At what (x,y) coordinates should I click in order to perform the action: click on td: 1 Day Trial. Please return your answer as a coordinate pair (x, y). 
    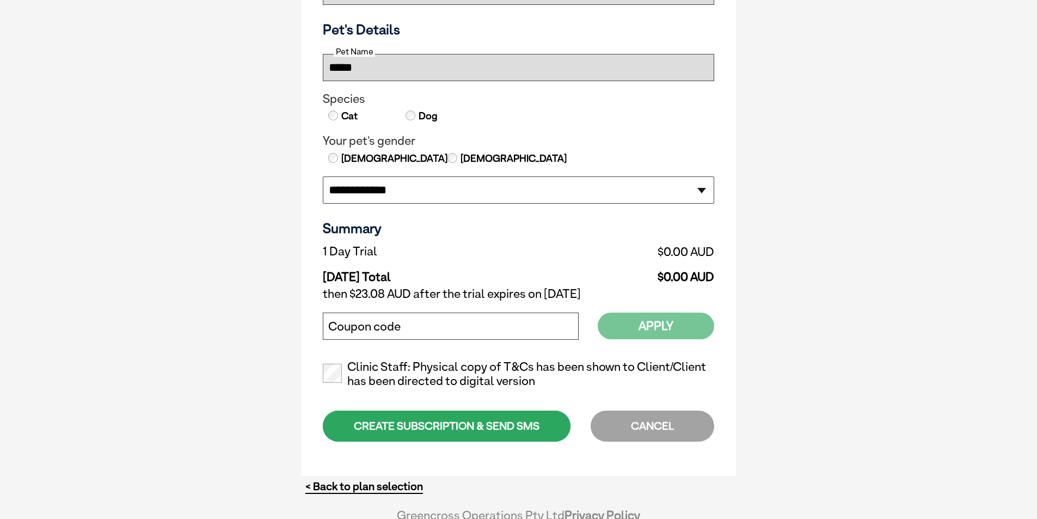
    Looking at the image, I should click on (429, 251).